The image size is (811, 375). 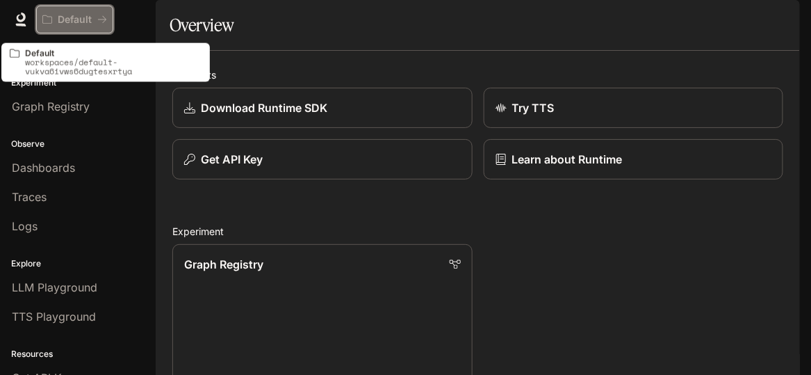 What do you see at coordinates (113, 67) in the screenshot?
I see `p: workspaces/default-vukva6ivws6dugtesxrtya` at bounding box center [113, 67].